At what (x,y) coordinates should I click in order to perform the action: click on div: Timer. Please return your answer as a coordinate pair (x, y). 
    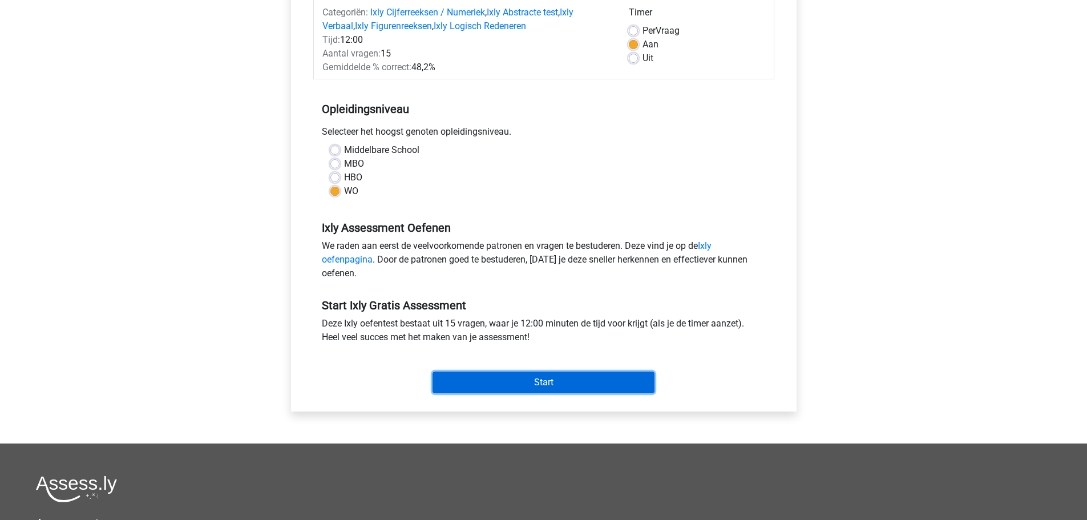
    Looking at the image, I should click on (697, 15).